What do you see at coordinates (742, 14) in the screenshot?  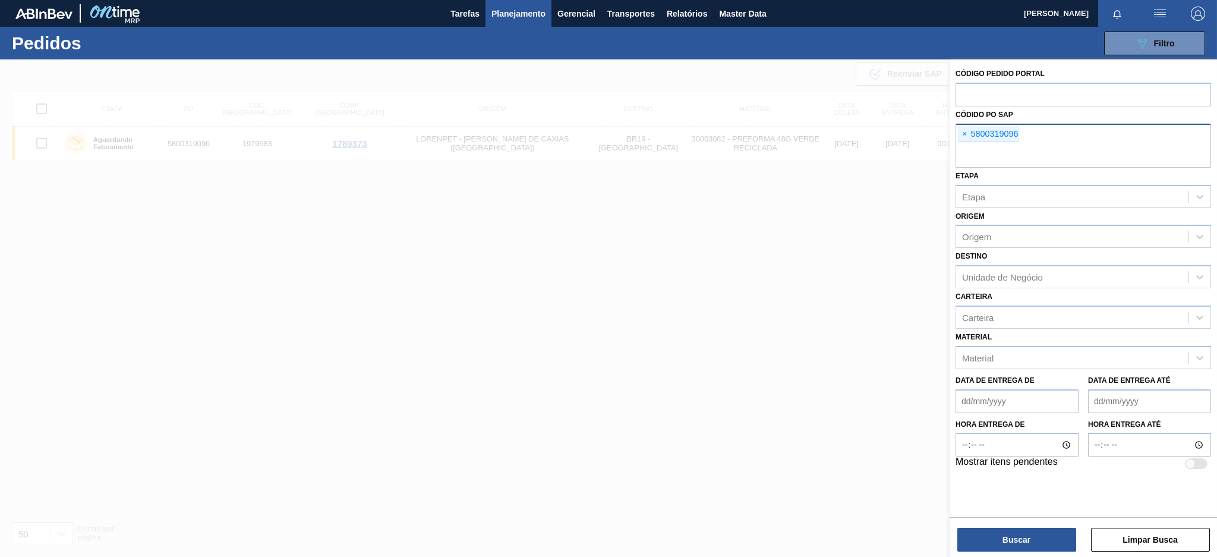 I see `span: Master Data` at bounding box center [742, 14].